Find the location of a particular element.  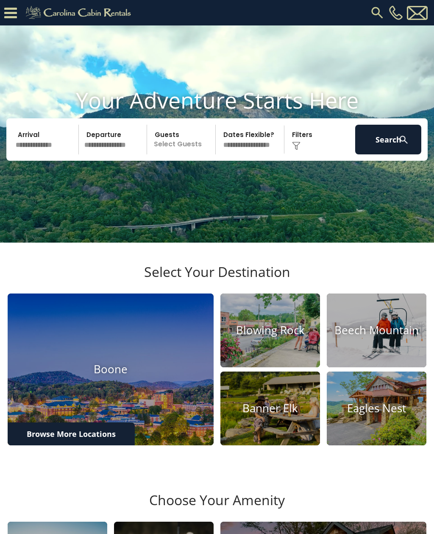

h4: Blowing Rock is located at coordinates (270, 331).